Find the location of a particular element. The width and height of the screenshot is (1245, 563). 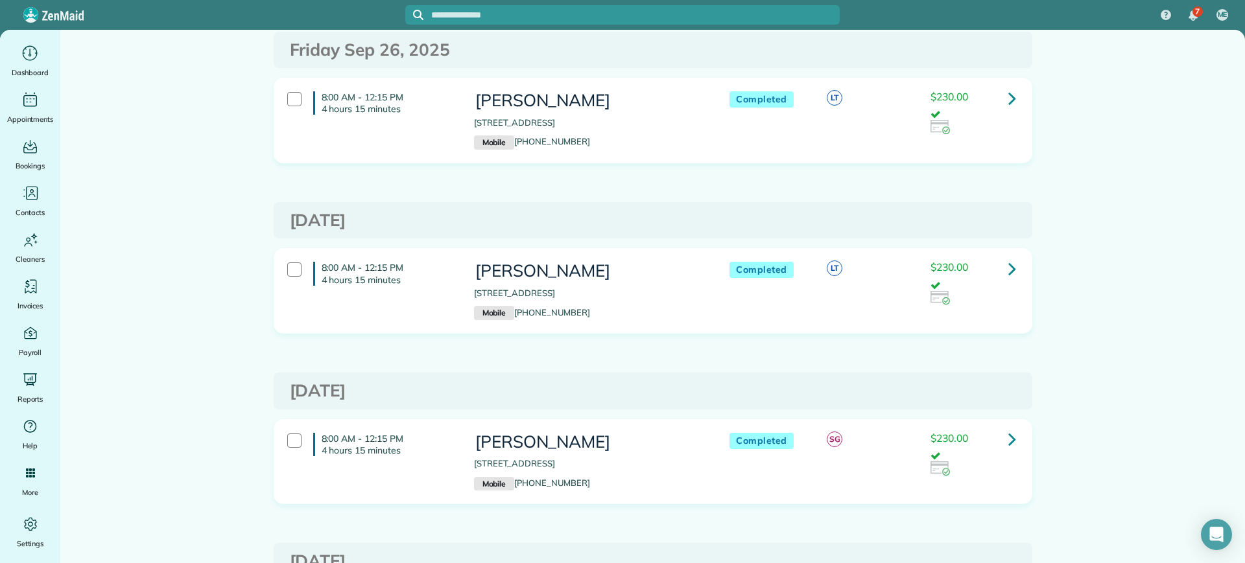

span: Invoices is located at coordinates (30, 306).